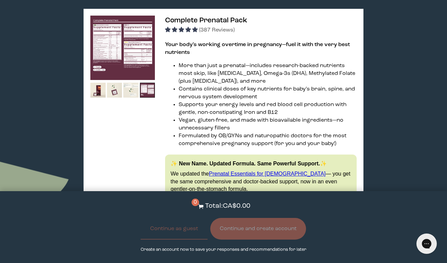 This screenshot has width=447, height=263. What do you see at coordinates (195, 203) in the screenshot?
I see `span: 0` at bounding box center [195, 203].